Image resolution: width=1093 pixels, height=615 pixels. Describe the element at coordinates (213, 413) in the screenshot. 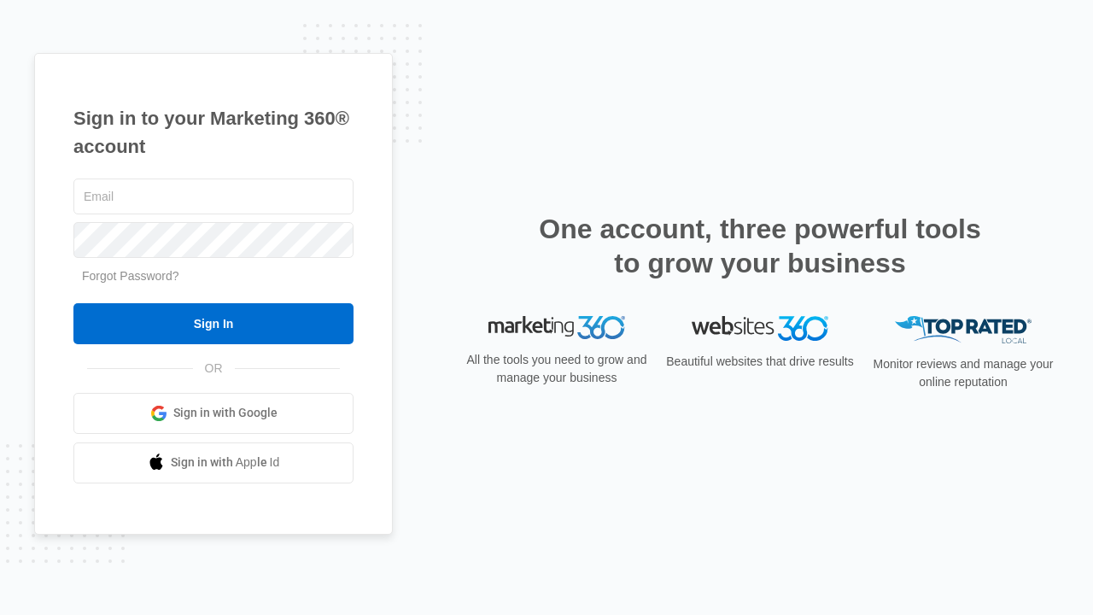

I see `a: Sign in with Google` at that location.